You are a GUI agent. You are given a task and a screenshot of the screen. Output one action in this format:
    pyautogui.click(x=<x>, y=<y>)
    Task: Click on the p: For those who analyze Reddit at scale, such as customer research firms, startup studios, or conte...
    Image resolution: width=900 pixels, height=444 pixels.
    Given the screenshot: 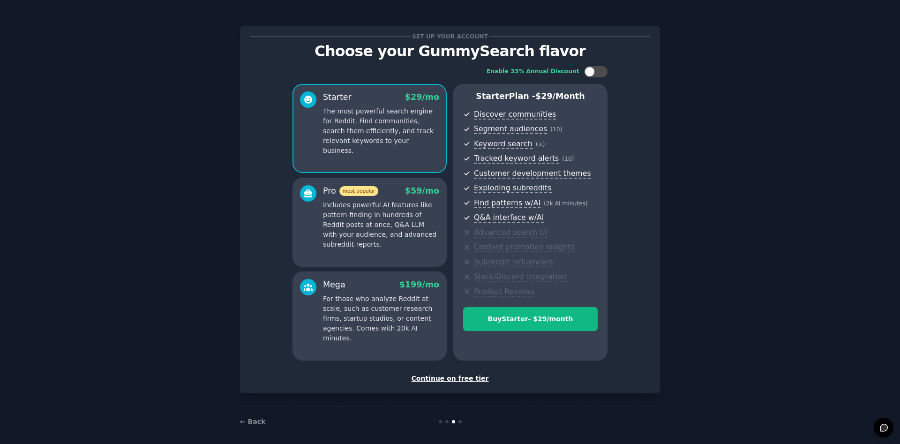 What is the action you would take?
    pyautogui.click(x=381, y=318)
    